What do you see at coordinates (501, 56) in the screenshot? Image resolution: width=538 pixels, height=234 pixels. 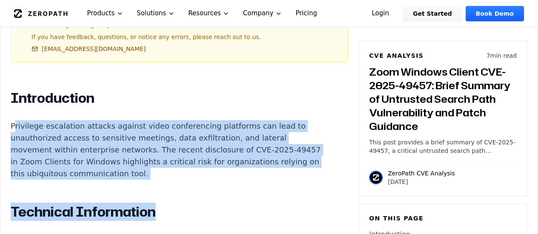 I see `p: 7 min read` at bounding box center [501, 56].